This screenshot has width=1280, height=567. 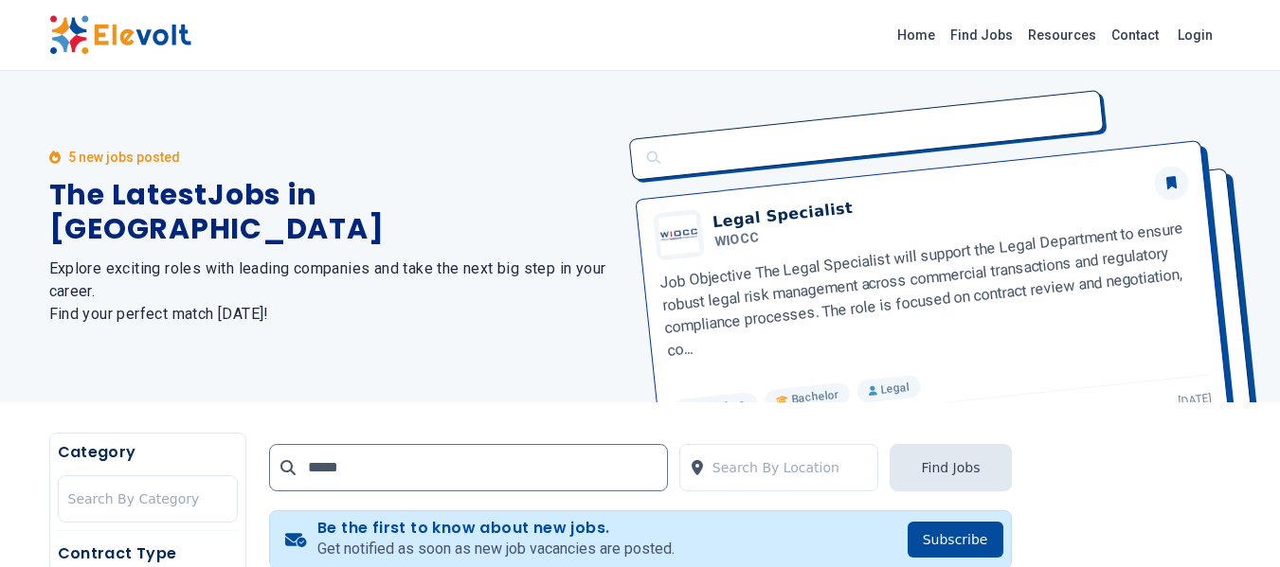 What do you see at coordinates (495, 529) in the screenshot?
I see `h4: Be the first to know about new jobs.` at bounding box center [495, 529].